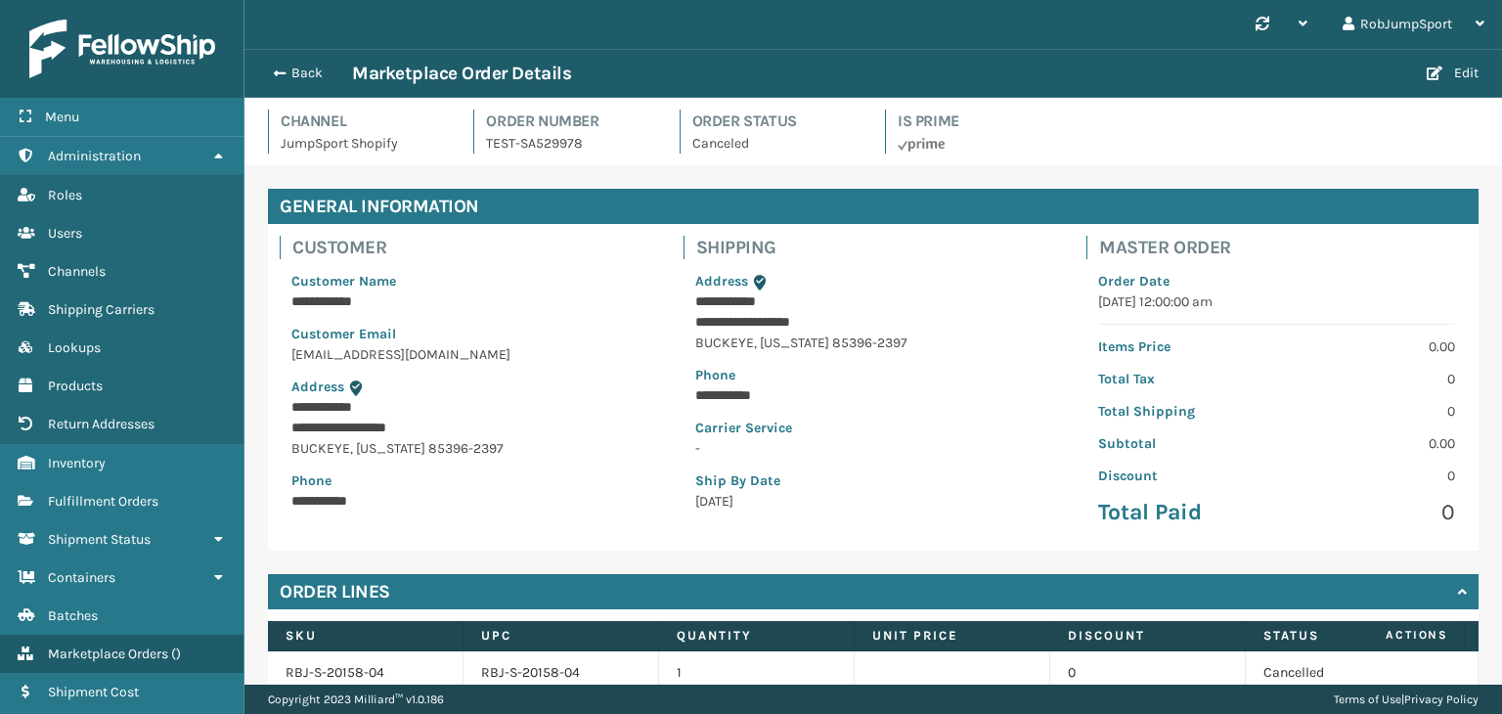 This screenshot has height=714, width=1502. Describe the element at coordinates (334, 592) in the screenshot. I see `h4: Order Lines` at that location.